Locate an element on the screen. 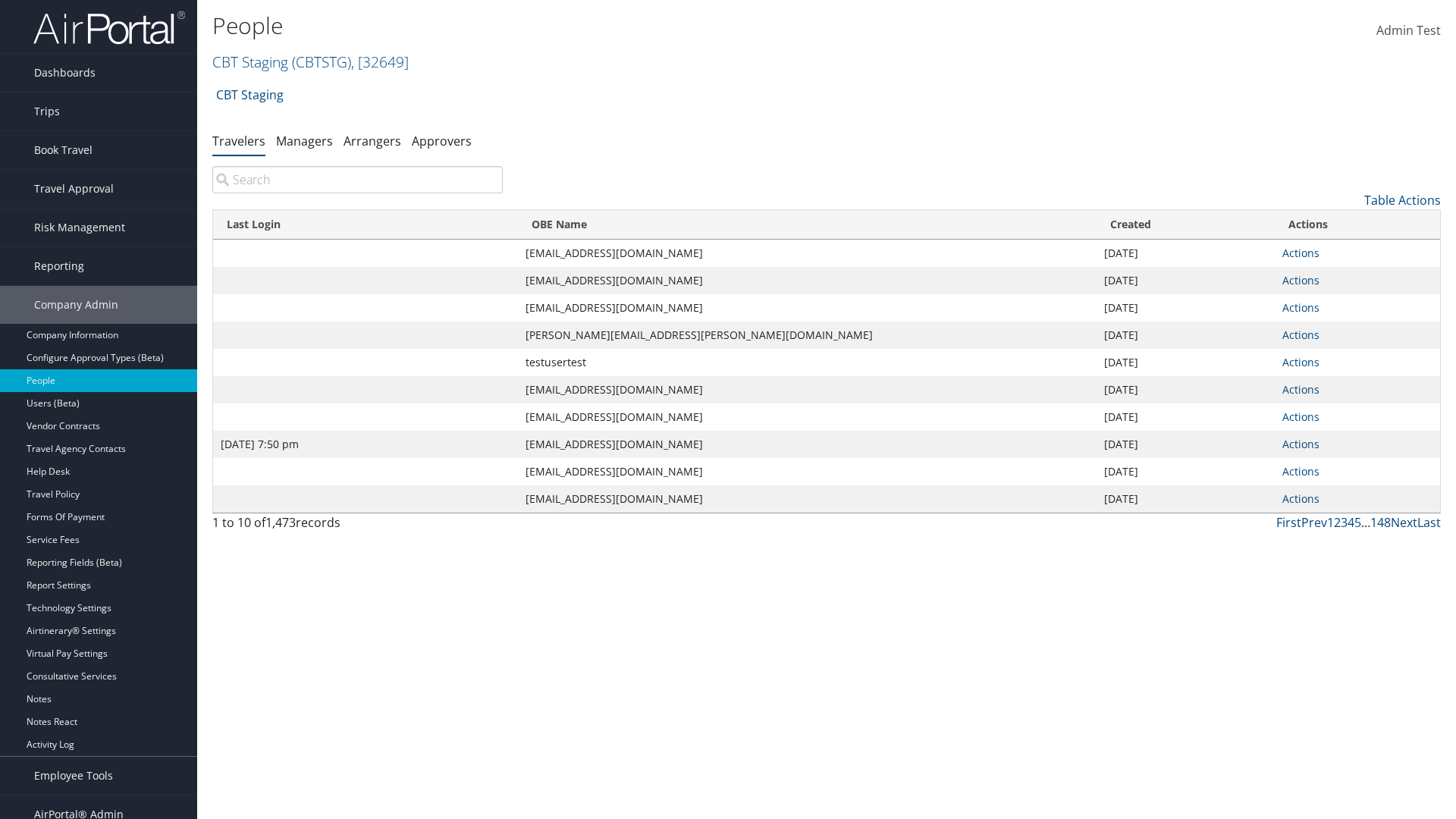 Image resolution: width=1456 pixels, height=819 pixels. img: airportal-logo.png is located at coordinates (109, 27).